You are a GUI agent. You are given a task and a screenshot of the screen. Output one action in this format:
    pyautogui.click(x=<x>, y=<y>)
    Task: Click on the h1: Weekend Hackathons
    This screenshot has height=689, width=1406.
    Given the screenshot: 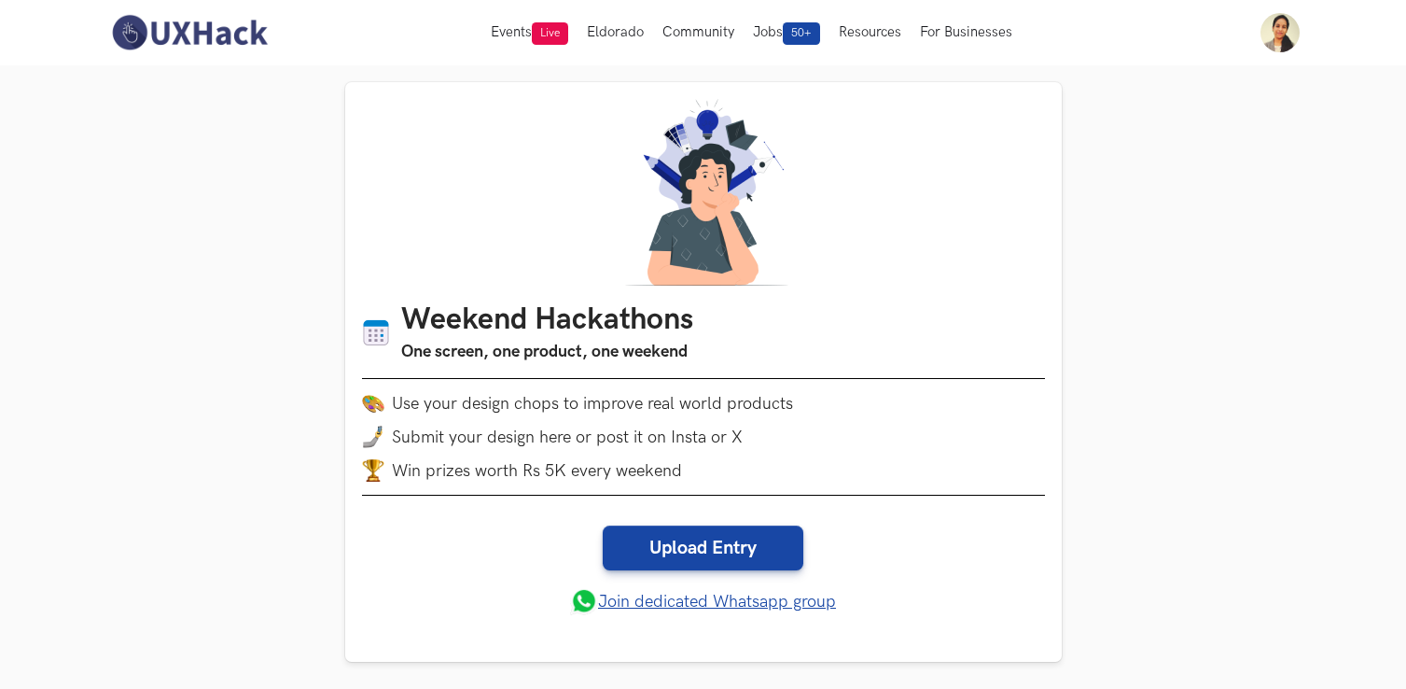 What is the action you would take?
    pyautogui.click(x=547, y=320)
    